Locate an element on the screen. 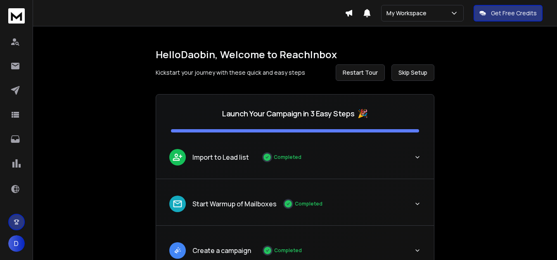 This screenshot has width=557, height=260. p: My Workspace is located at coordinates (408, 13).